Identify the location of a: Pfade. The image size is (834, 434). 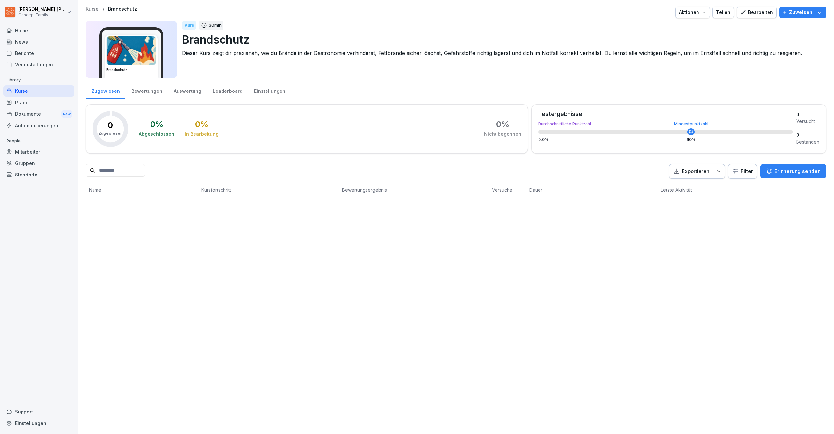
(39, 102).